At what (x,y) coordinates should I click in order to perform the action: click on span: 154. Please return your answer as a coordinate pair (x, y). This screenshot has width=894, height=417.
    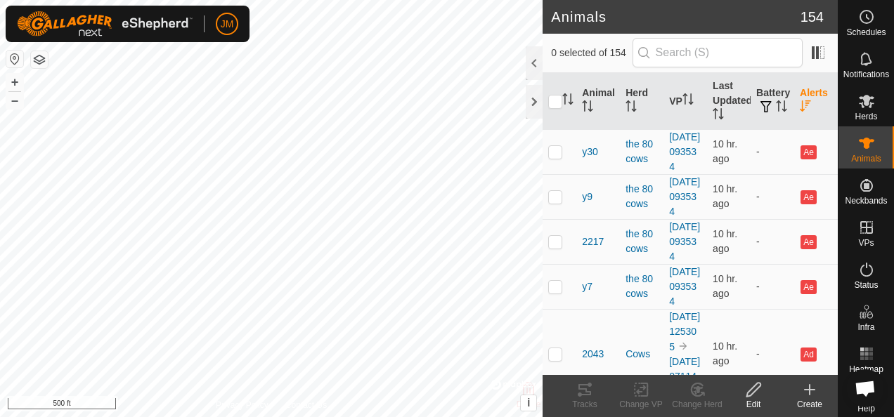
    Looking at the image, I should click on (812, 17).